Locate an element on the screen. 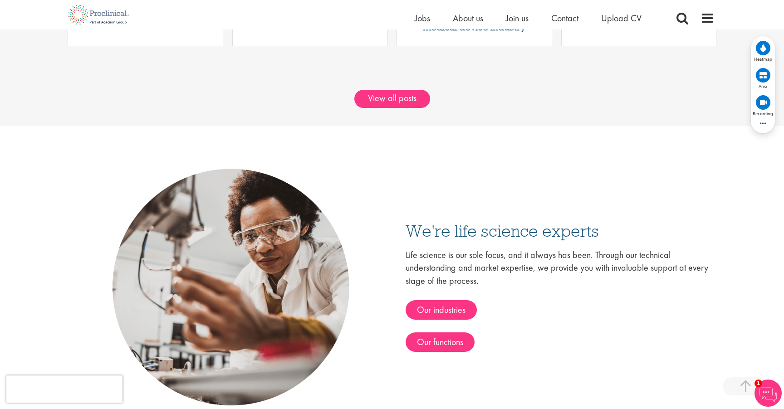 The width and height of the screenshot is (784, 409). span: 1 is located at coordinates (758, 383).